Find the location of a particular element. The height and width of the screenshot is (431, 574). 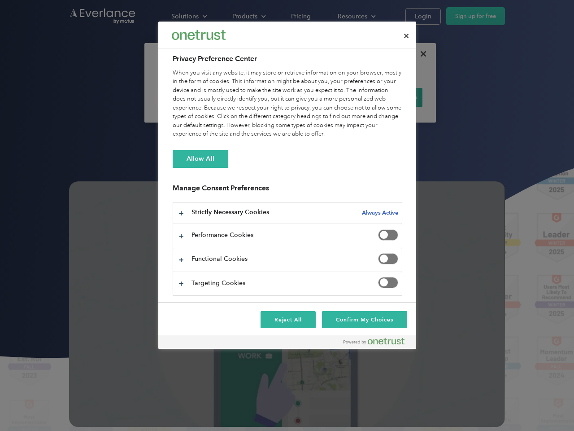

input: Submit is located at coordinates (88, 63).